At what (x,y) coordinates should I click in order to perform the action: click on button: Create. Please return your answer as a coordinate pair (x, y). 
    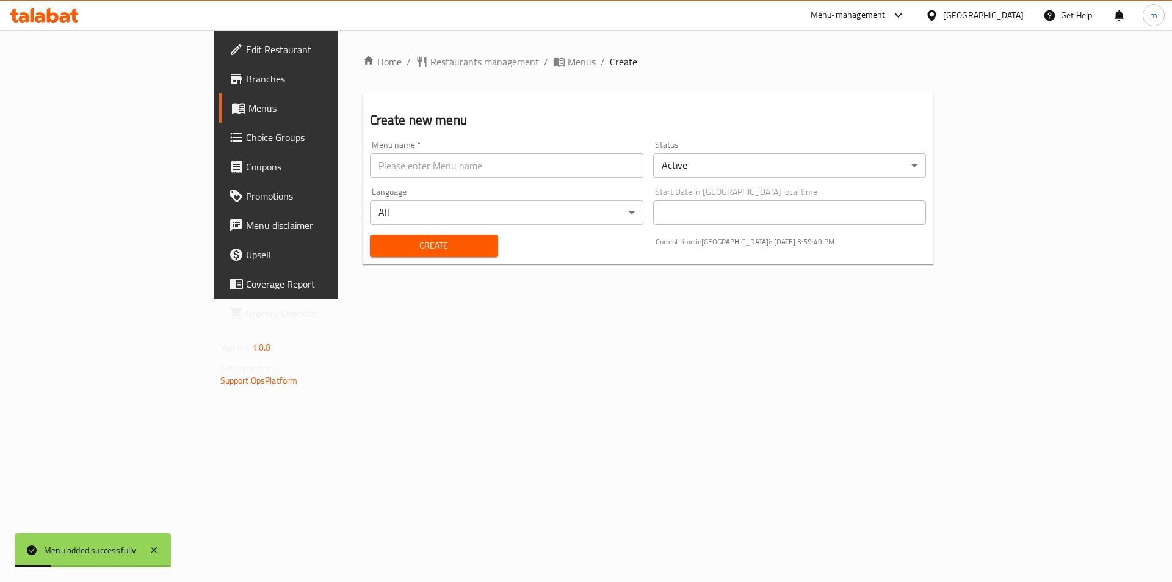
    Looking at the image, I should click on (434, 245).